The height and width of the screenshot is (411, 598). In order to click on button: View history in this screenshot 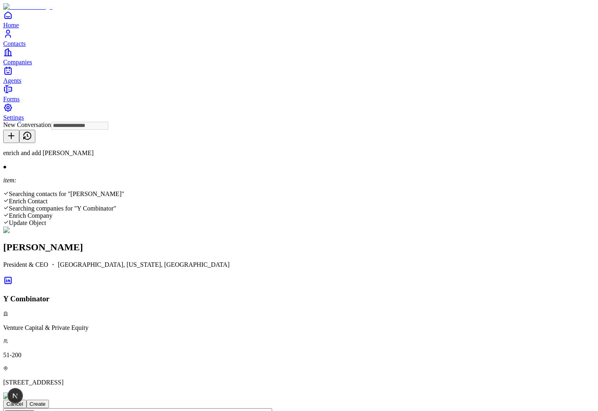, I will do `click(27, 136)`.